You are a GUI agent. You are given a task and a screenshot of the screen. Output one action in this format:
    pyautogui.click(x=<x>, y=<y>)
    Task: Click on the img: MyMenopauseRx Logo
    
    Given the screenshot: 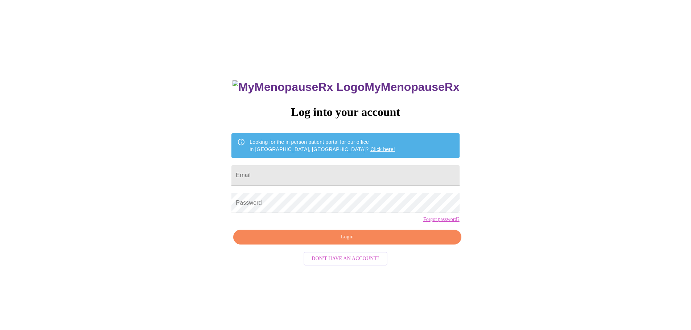 What is the action you would take?
    pyautogui.click(x=298, y=87)
    